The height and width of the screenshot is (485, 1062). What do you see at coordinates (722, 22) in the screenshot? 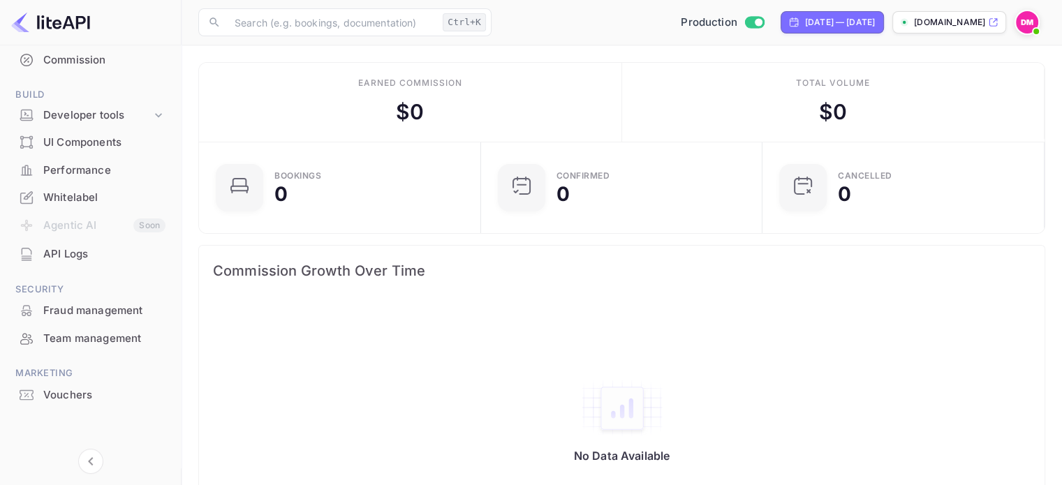
I see `div: Switch to Sandbox mode` at bounding box center [722, 22].